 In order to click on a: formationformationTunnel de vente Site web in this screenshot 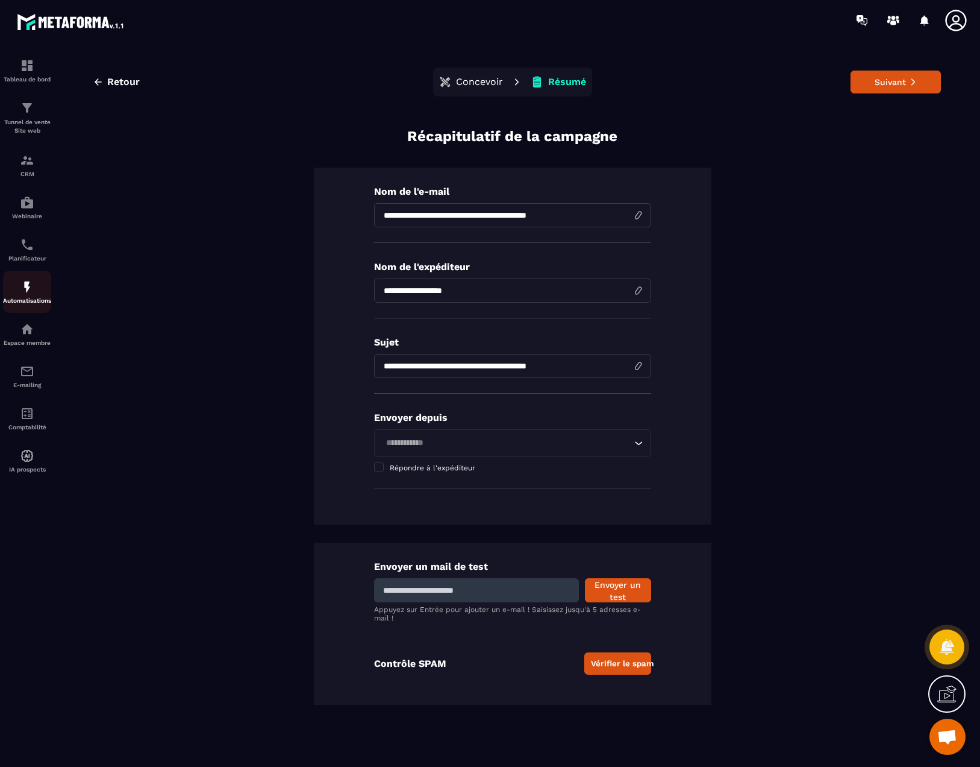, I will do `click(27, 118)`.